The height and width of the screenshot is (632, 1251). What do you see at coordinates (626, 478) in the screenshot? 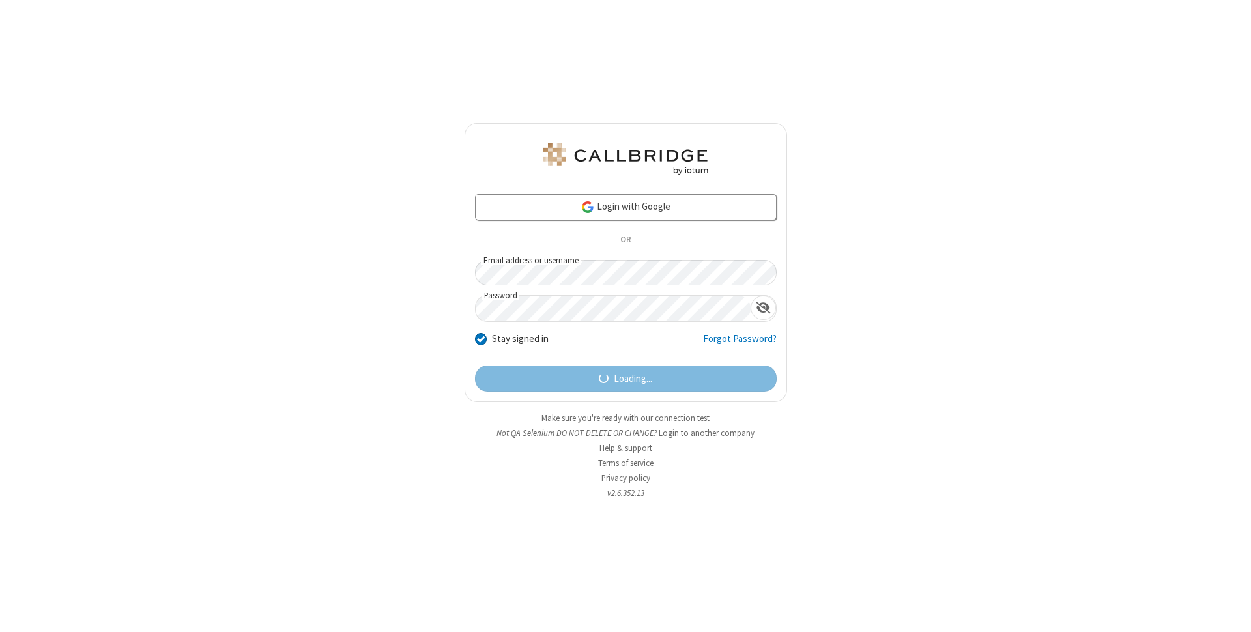
I see `a: Privacy policy` at bounding box center [626, 478].